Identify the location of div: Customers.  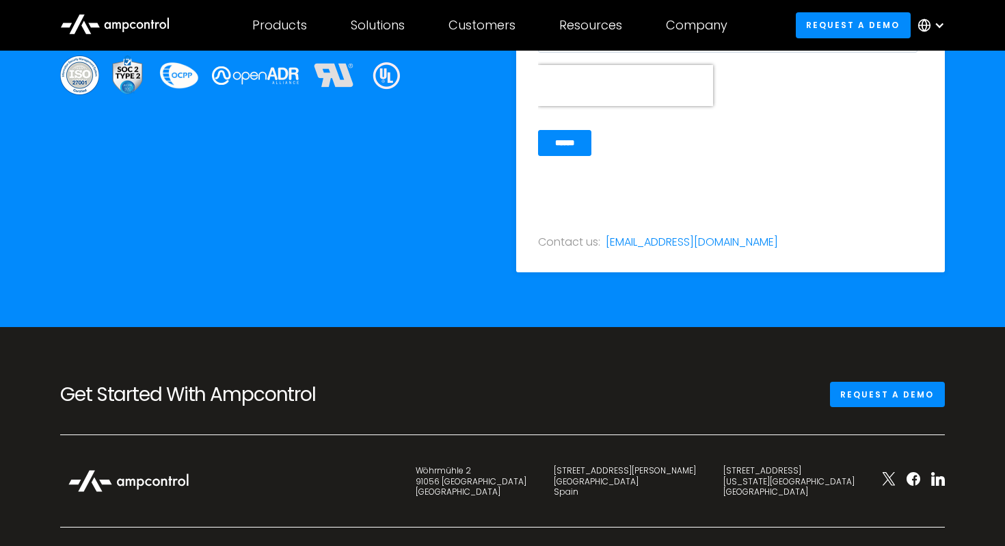
(482, 25).